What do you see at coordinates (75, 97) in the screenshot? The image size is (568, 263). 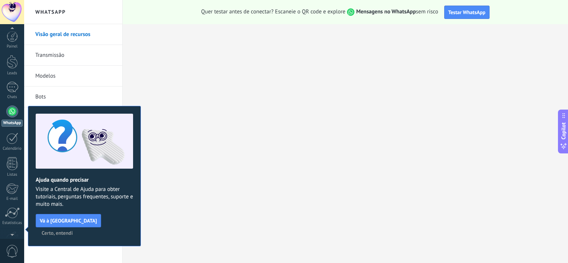 I see `a: Bots` at bounding box center [75, 97].